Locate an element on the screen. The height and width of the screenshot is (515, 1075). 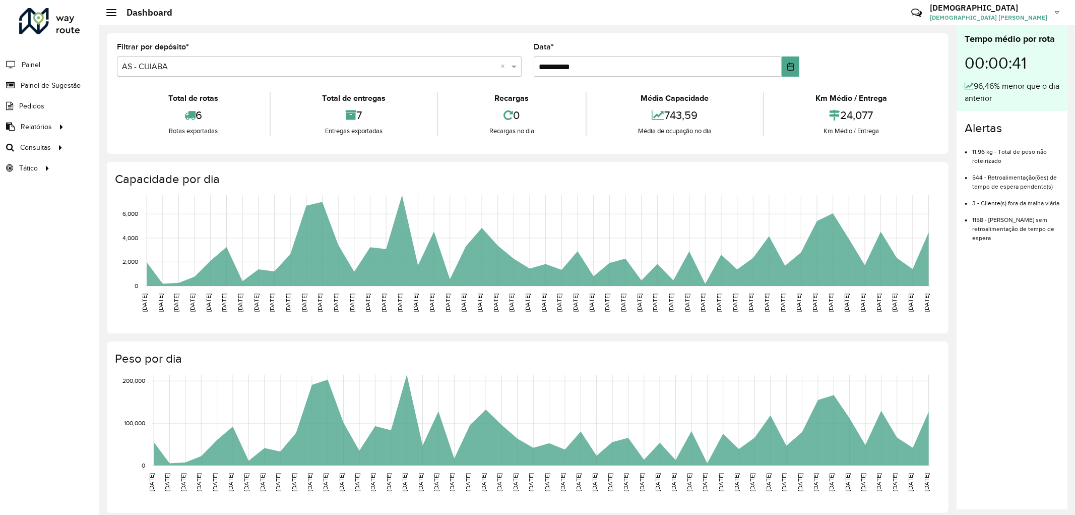
label: Filtrar por depósito is located at coordinates (153, 47).